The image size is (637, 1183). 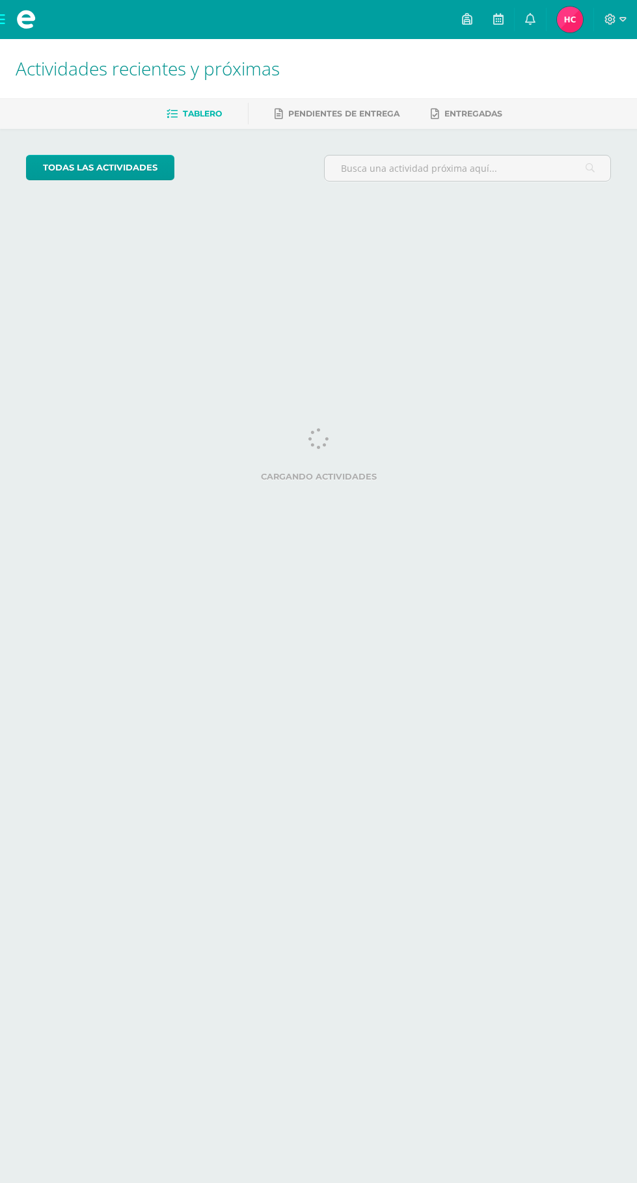 I want to click on span: Entregadas, so click(x=473, y=113).